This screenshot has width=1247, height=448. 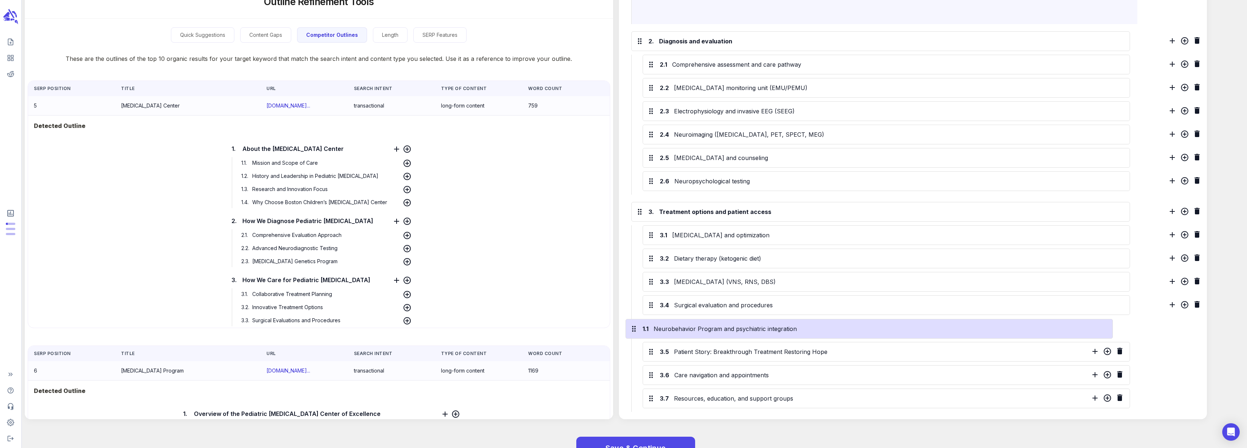 What do you see at coordinates (245, 189) in the screenshot?
I see `span: 1.3 .` at bounding box center [245, 189].